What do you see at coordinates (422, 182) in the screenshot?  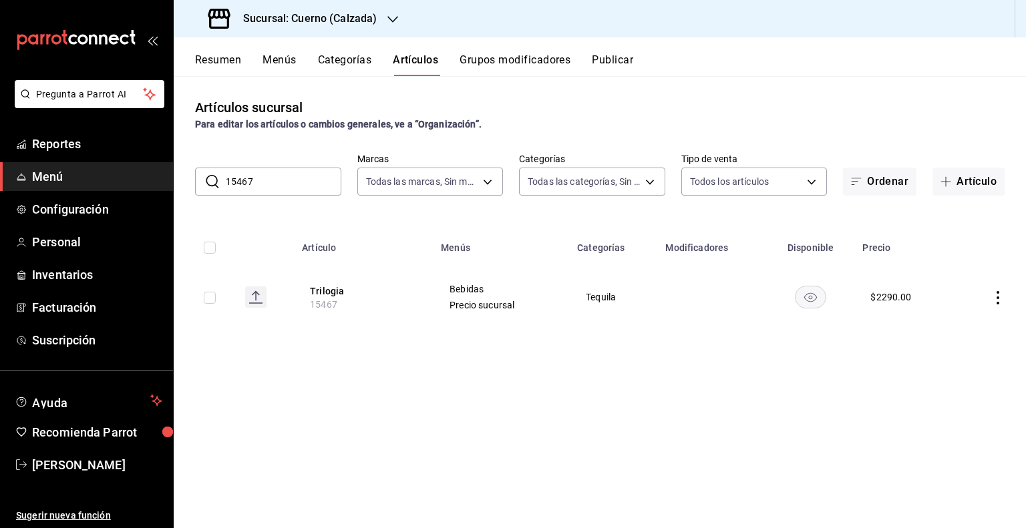 I see `span: Todas las marcas, Sin marca` at bounding box center [422, 182].